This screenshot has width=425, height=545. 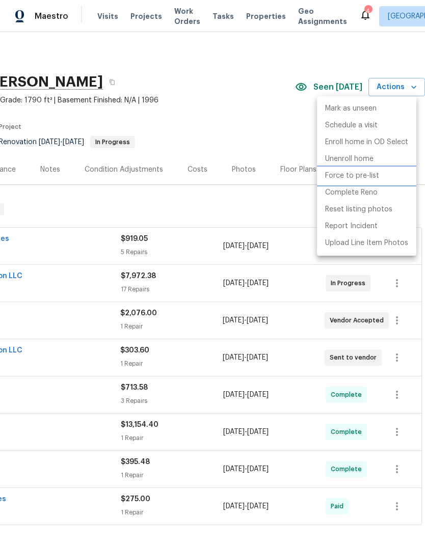 I want to click on p: Mark as unseen, so click(x=351, y=109).